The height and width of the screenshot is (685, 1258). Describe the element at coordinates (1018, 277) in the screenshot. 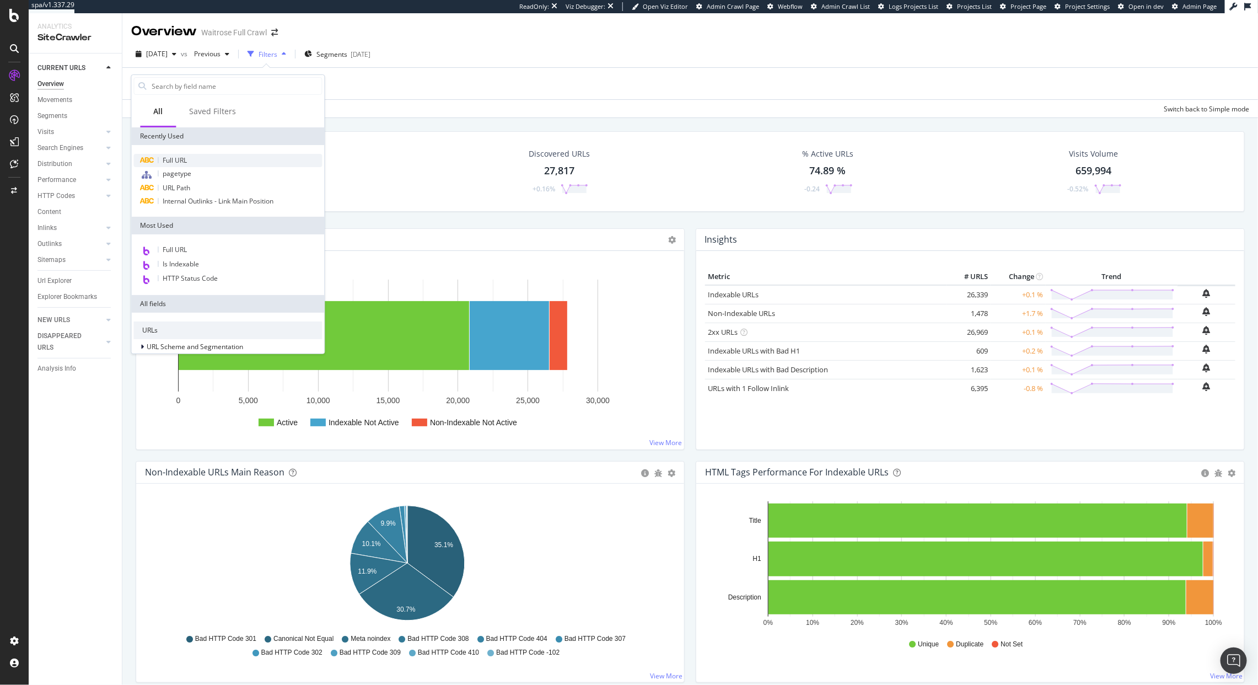

I see `th: Change` at that location.